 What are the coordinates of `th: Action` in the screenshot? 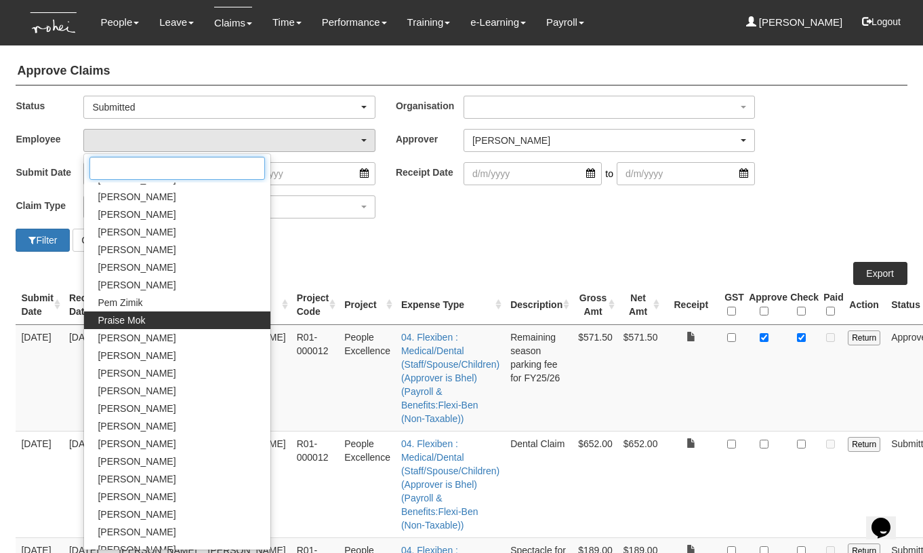 It's located at (864, 304).